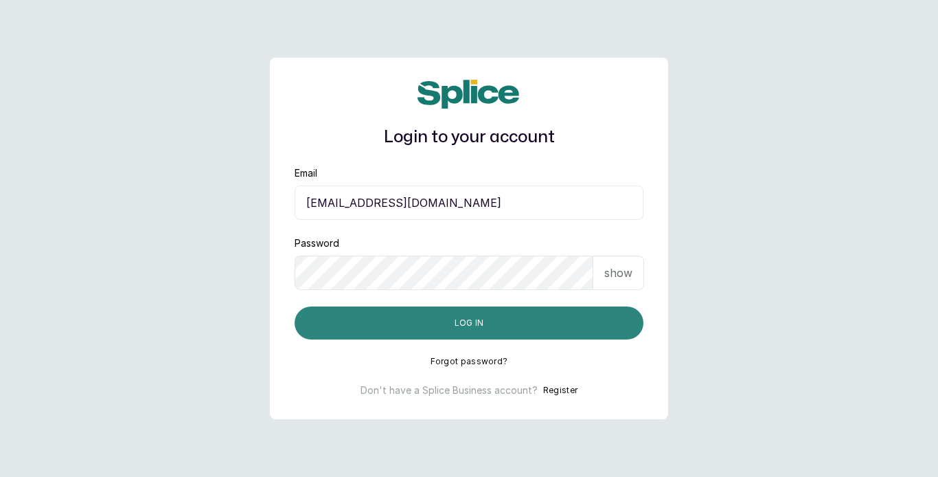  What do you see at coordinates (561, 390) in the screenshot?
I see `button: Register` at bounding box center [561, 390].